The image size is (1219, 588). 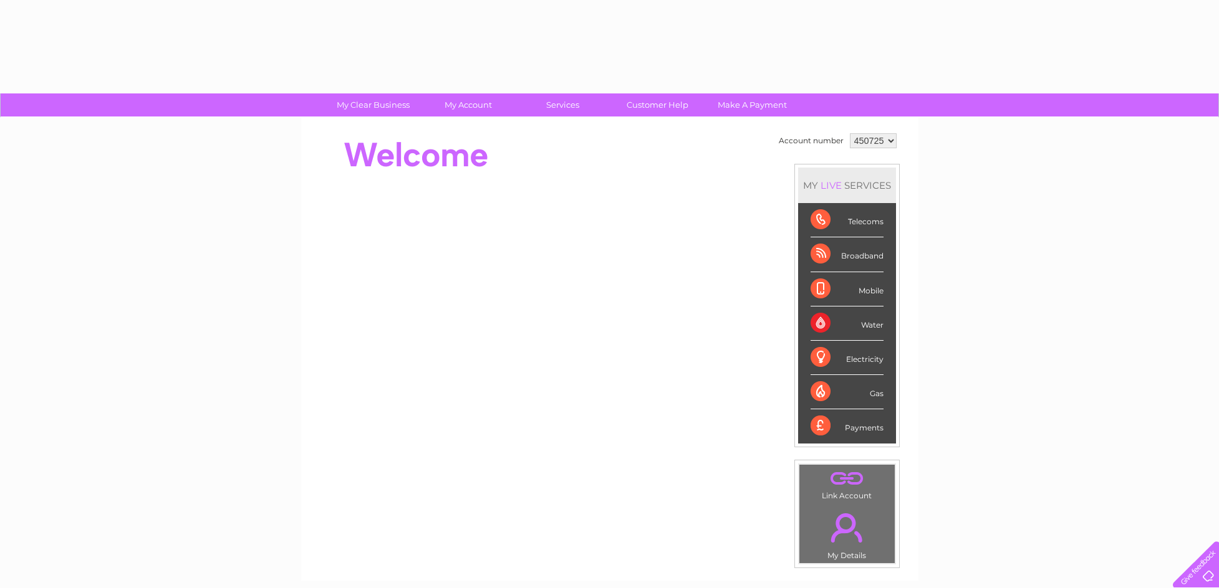 What do you see at coordinates (846, 426) in the screenshot?
I see `div: Payments` at bounding box center [846, 426].